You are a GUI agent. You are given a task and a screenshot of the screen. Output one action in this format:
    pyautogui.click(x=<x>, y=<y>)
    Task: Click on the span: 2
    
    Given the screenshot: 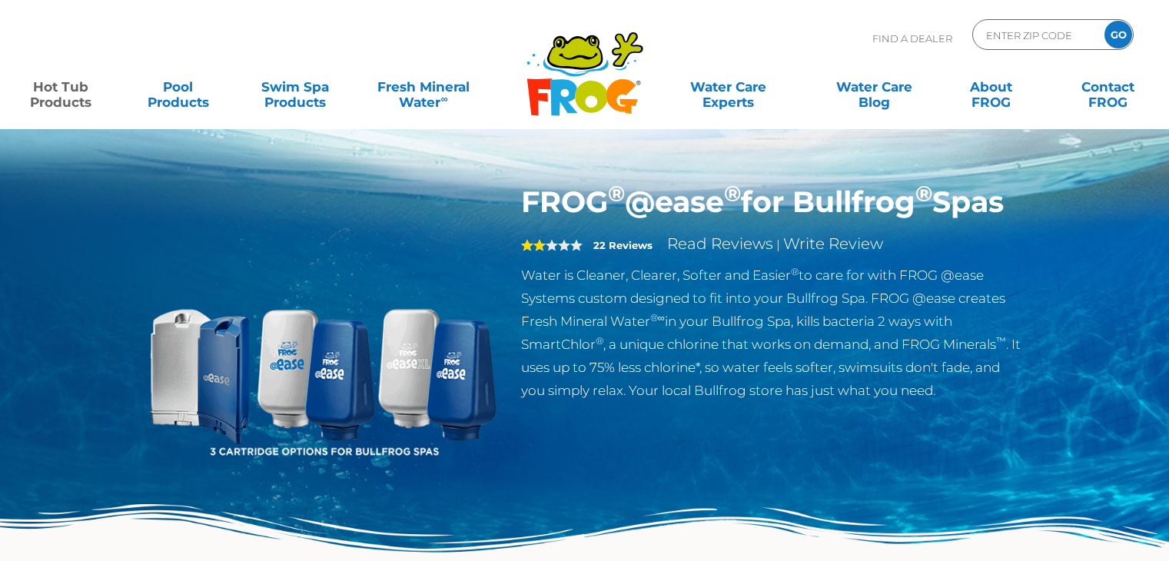 What is the action you would take?
    pyautogui.click(x=533, y=245)
    